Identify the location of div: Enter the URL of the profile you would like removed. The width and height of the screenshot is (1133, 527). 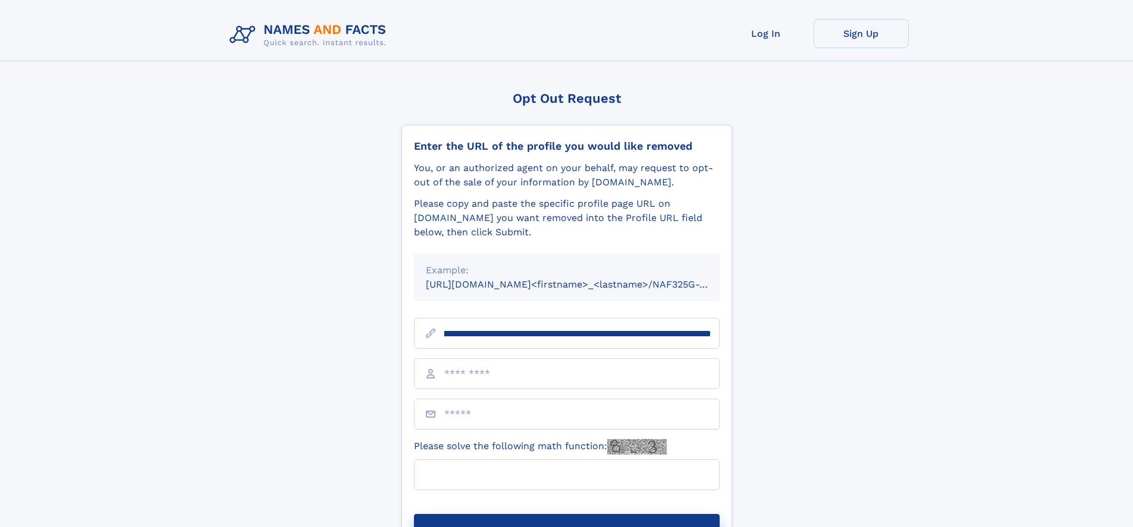
(567, 146).